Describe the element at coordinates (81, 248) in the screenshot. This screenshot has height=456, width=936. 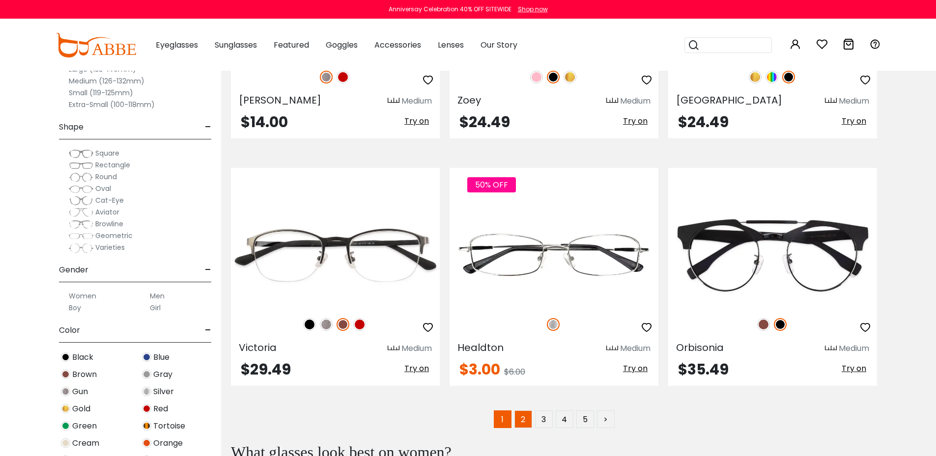
I see `img: Varieties.png` at that location.